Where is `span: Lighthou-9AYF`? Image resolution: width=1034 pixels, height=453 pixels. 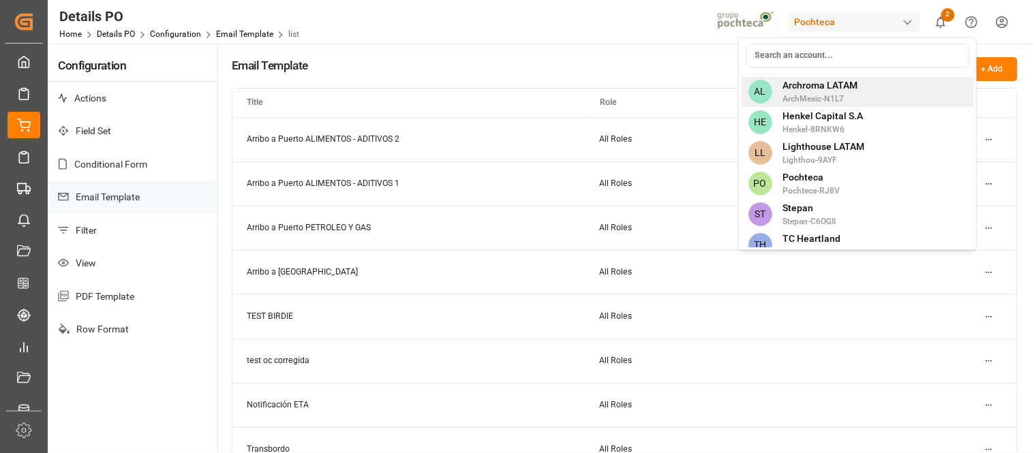 span: Lighthou-9AYF is located at coordinates (824, 160).